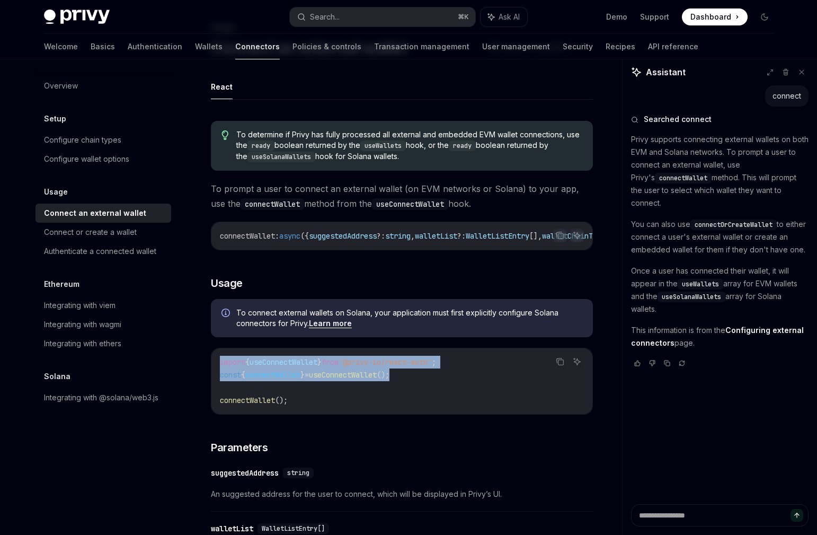 The width and height of the screenshot is (817, 535). What do you see at coordinates (100, 251) in the screenshot?
I see `div: Authenticate a connected wallet` at bounding box center [100, 251].